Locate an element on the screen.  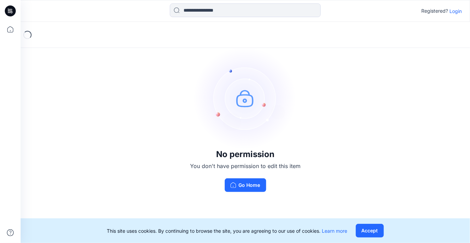
button: Accept is located at coordinates (369, 231).